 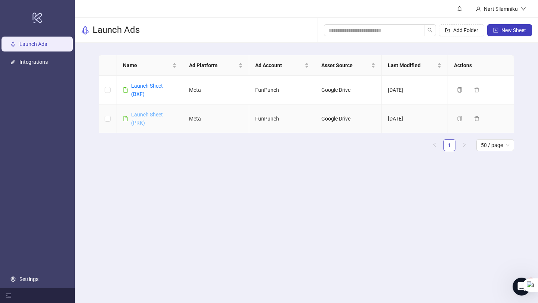 I want to click on th: Asset Source, so click(x=348, y=65).